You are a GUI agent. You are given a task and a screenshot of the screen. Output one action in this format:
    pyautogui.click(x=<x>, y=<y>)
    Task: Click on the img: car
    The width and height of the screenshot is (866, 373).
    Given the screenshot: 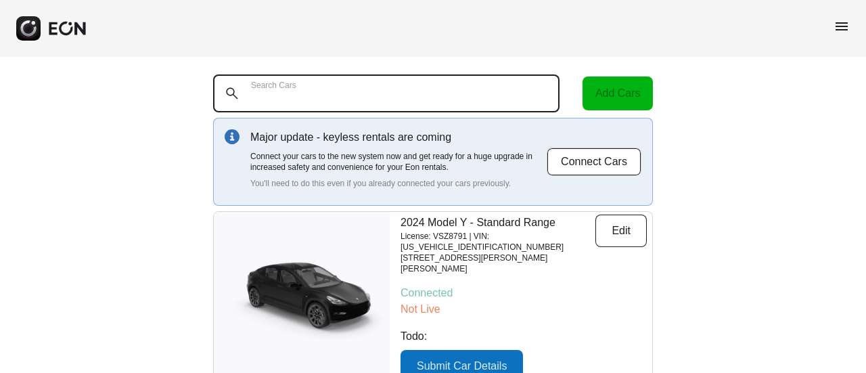 What is the action you would take?
    pyautogui.click(x=302, y=300)
    